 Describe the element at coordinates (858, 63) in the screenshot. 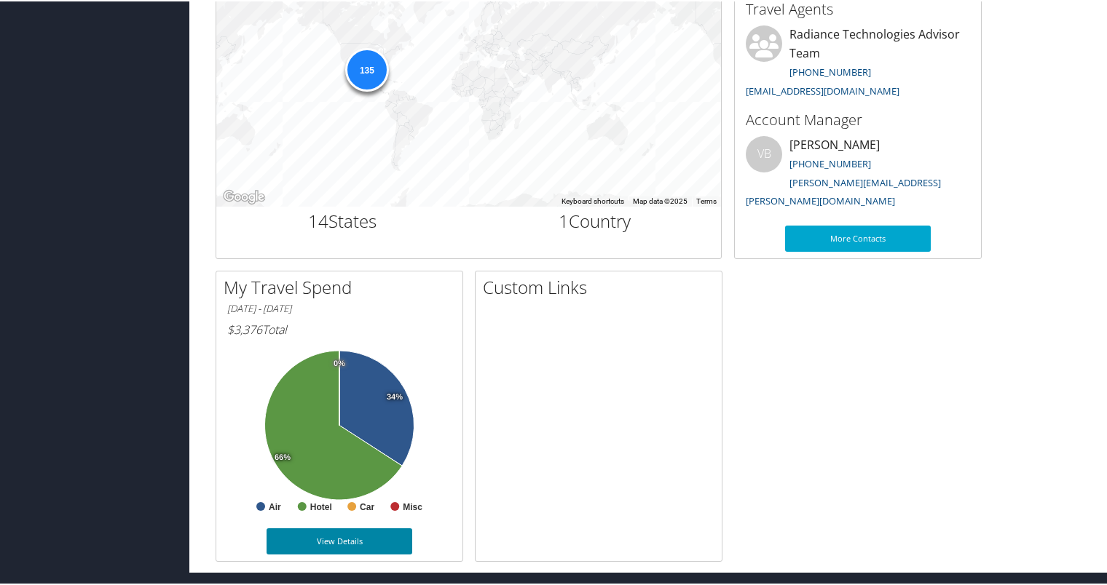

I see `li: Radiance Technologies Advisor Team` at that location.